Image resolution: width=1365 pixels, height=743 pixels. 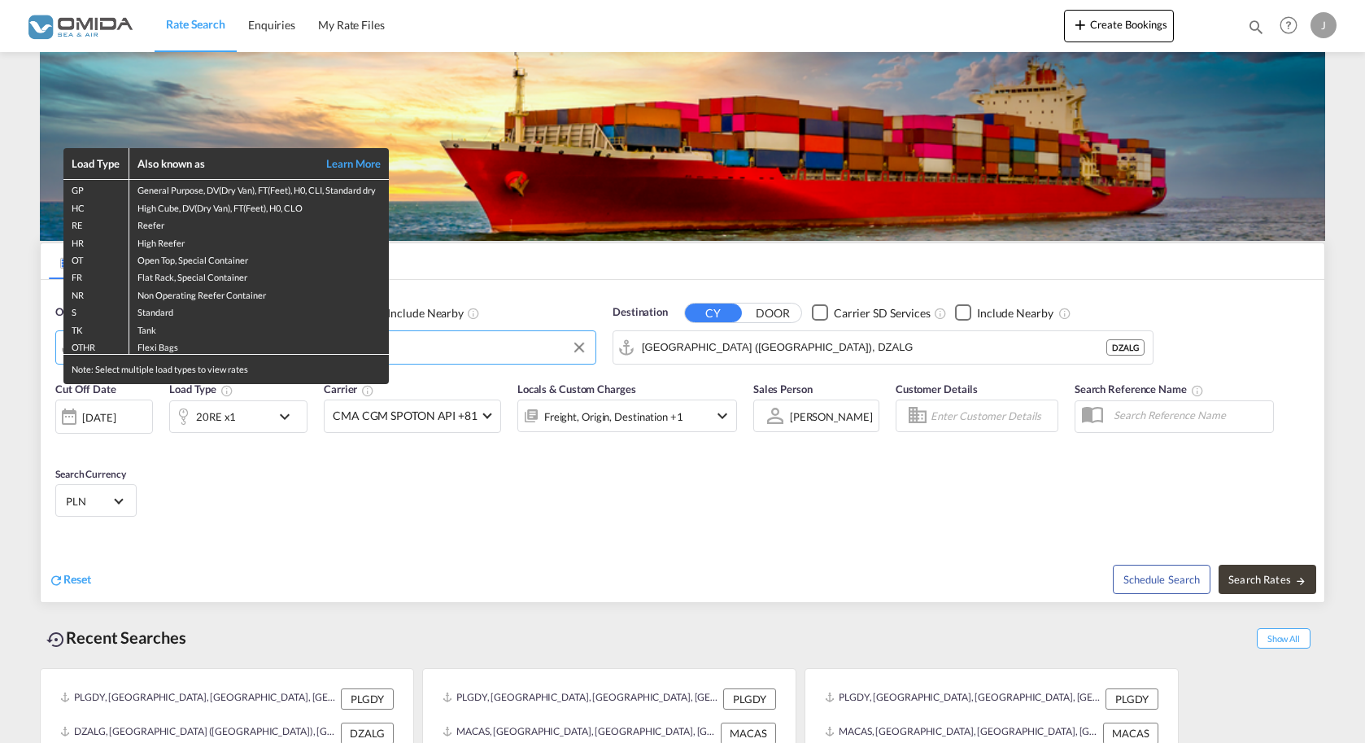 What do you see at coordinates (96, 310) in the screenshot?
I see `td: S` at bounding box center [96, 310].